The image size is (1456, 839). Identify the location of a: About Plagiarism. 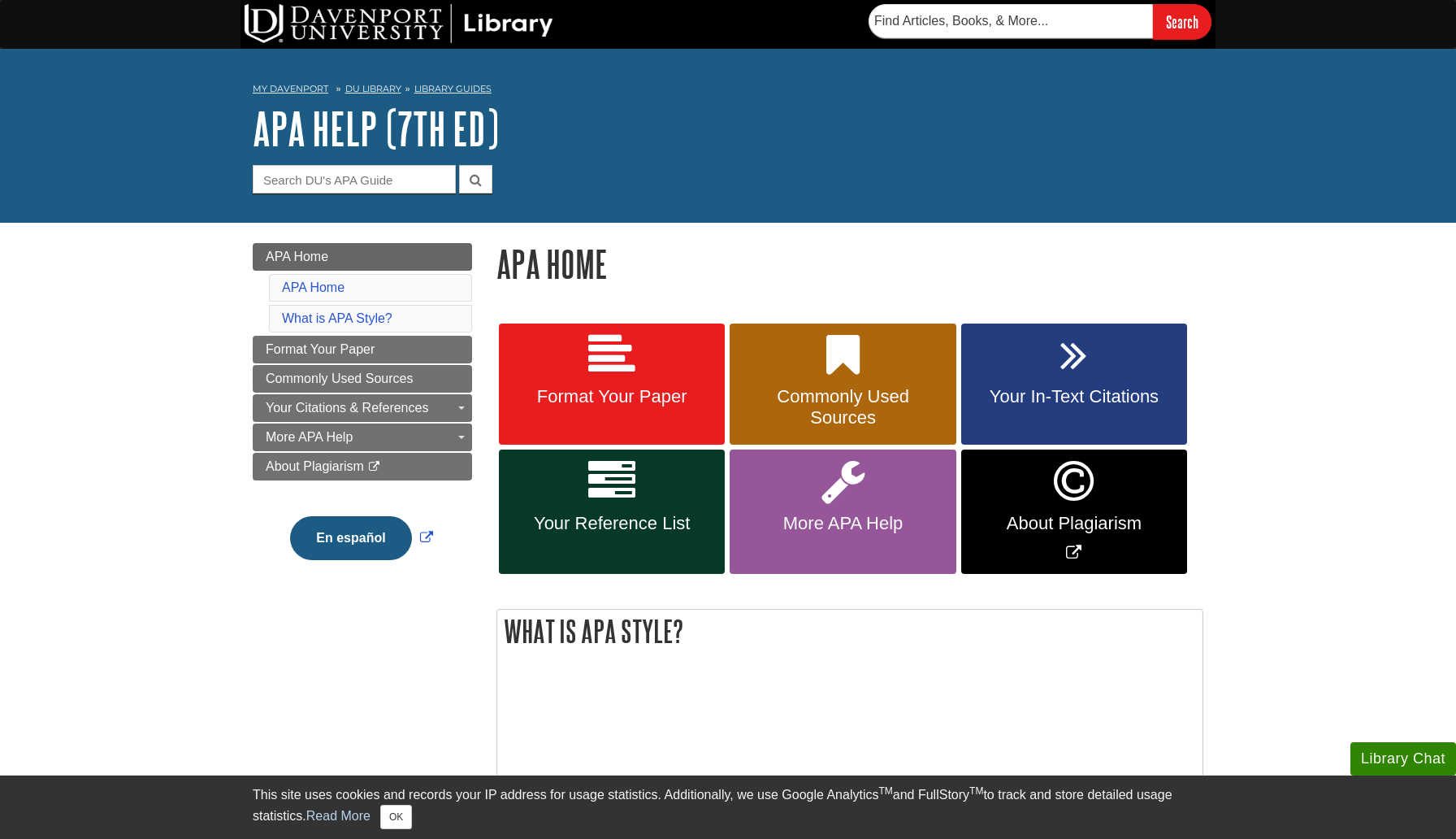
(362, 466).